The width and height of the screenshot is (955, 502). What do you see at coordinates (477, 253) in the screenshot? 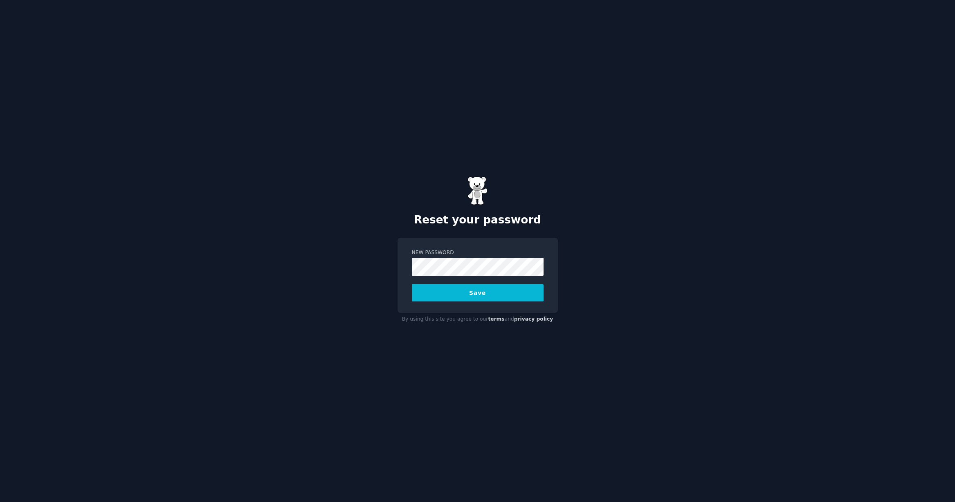
I see `label: New Password` at bounding box center [477, 253].